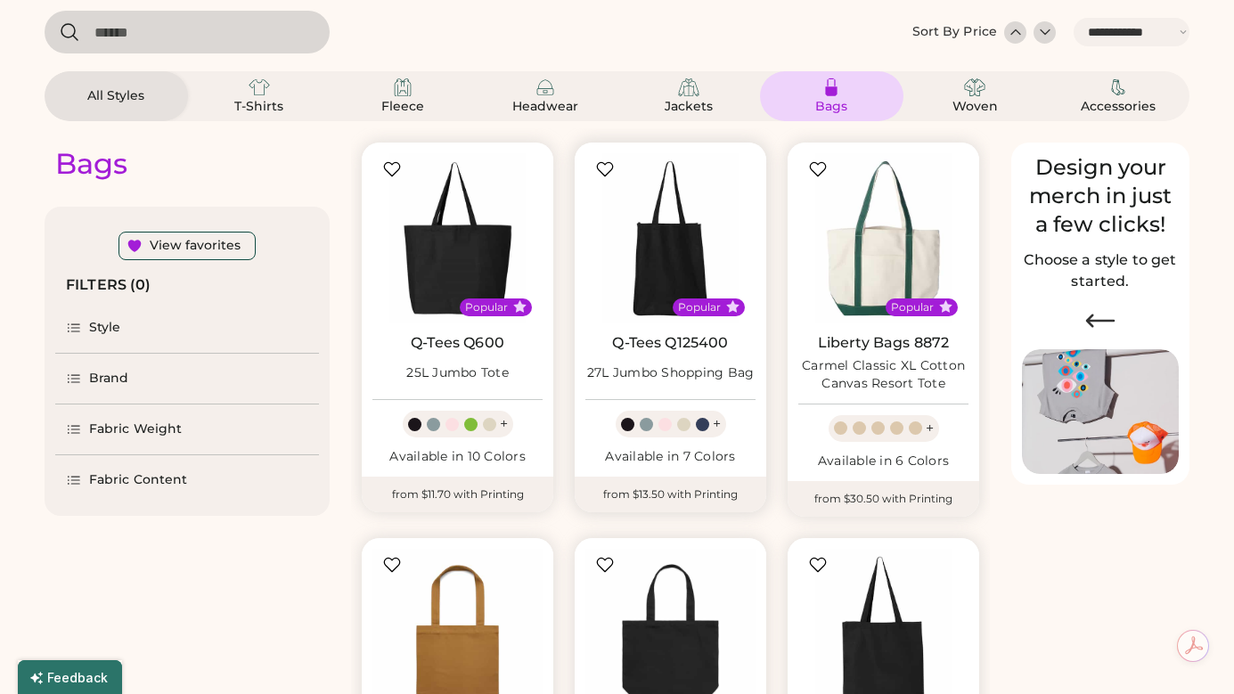 The height and width of the screenshot is (694, 1234). Describe the element at coordinates (259, 107) in the screenshot. I see `div: T-Shirts` at that location.